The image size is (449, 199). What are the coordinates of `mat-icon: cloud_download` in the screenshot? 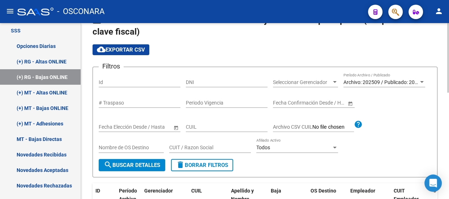 It's located at (101, 50).